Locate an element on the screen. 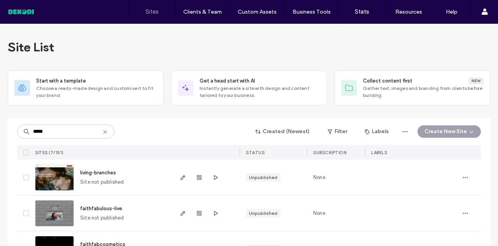  span: STATUS is located at coordinates (255, 152).